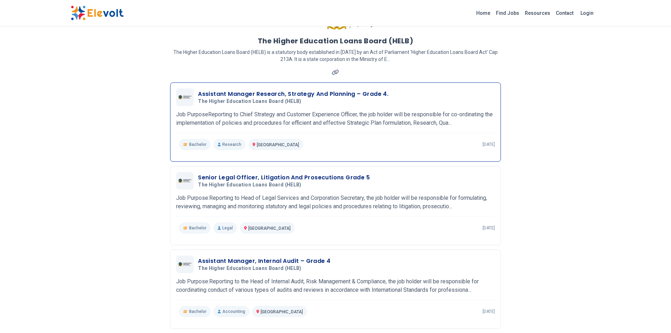  I want to click on a: Contact, so click(565, 13).